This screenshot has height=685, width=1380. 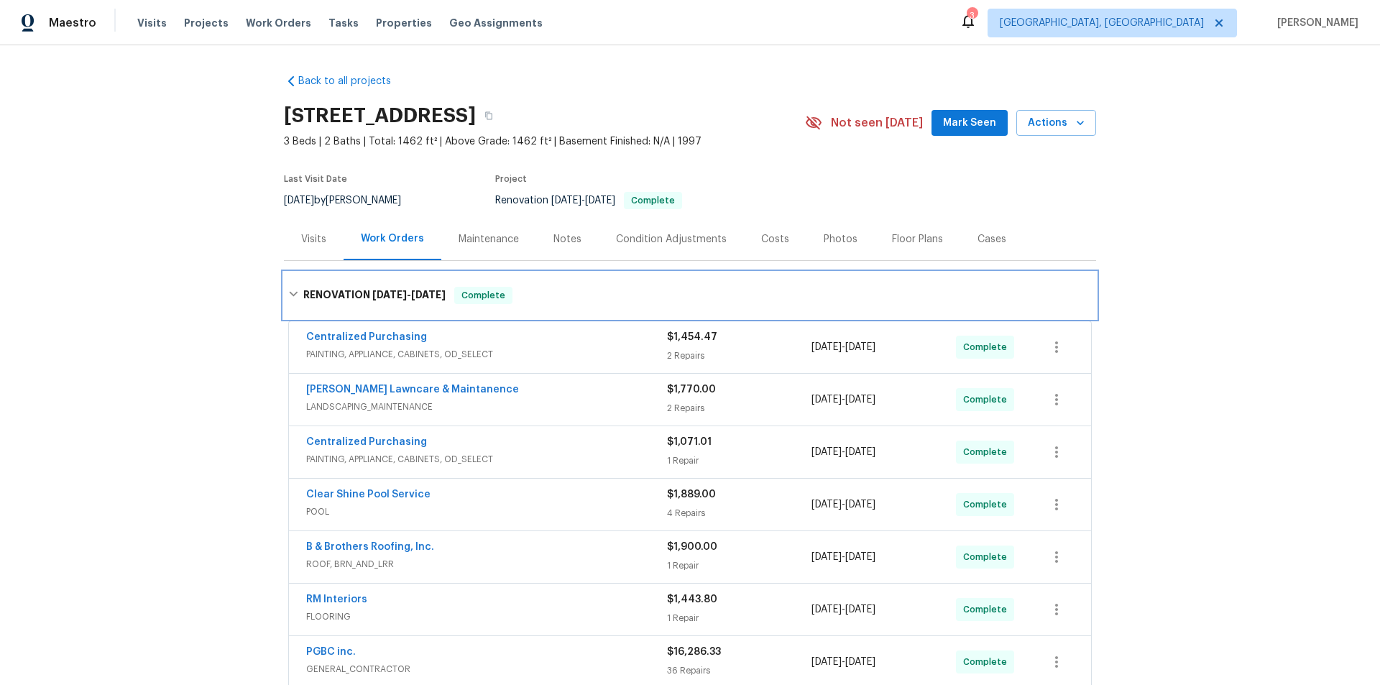 I want to click on a: Back to all projects, so click(x=353, y=81).